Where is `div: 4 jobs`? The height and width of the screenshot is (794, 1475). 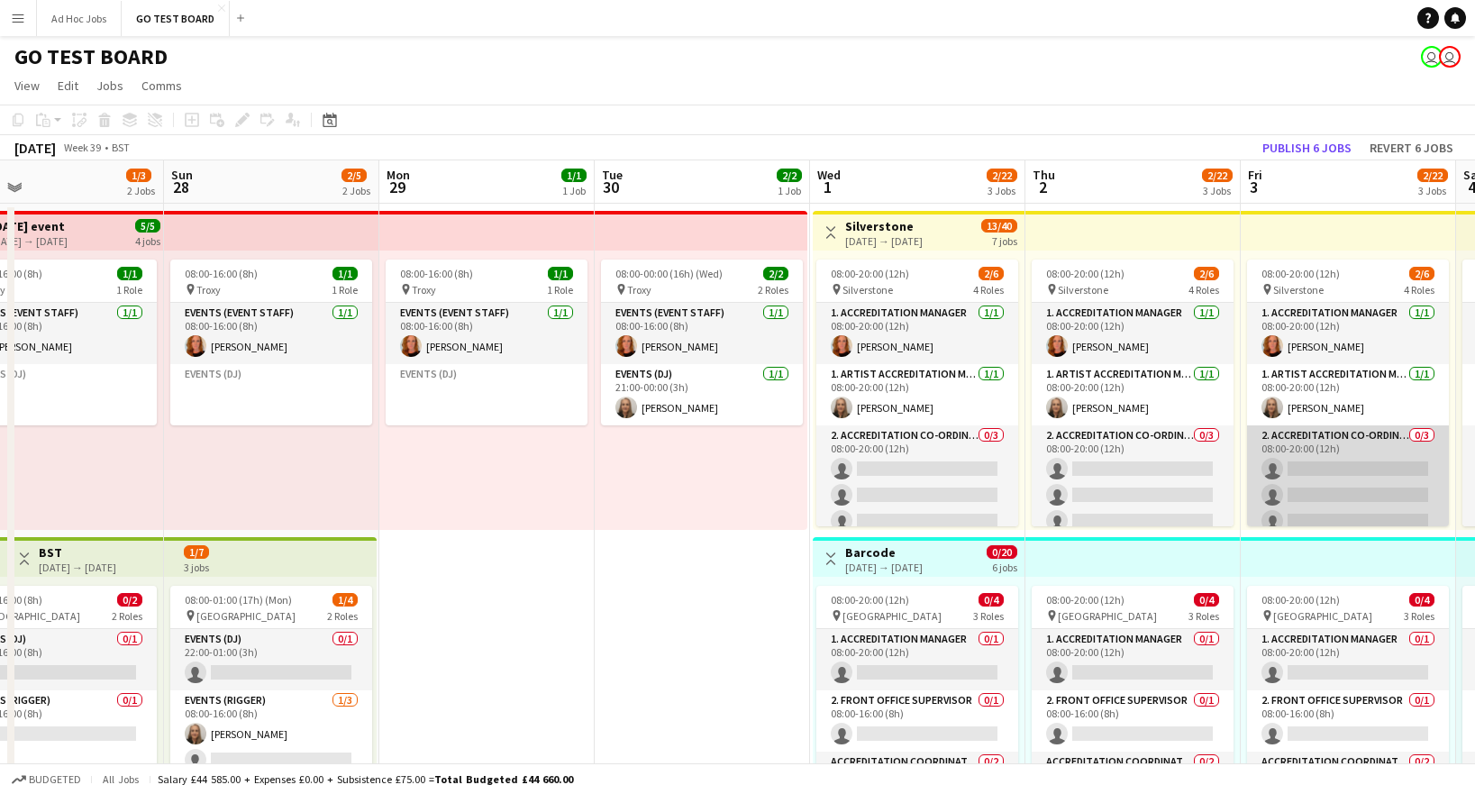 div: 4 jobs is located at coordinates (148, 240).